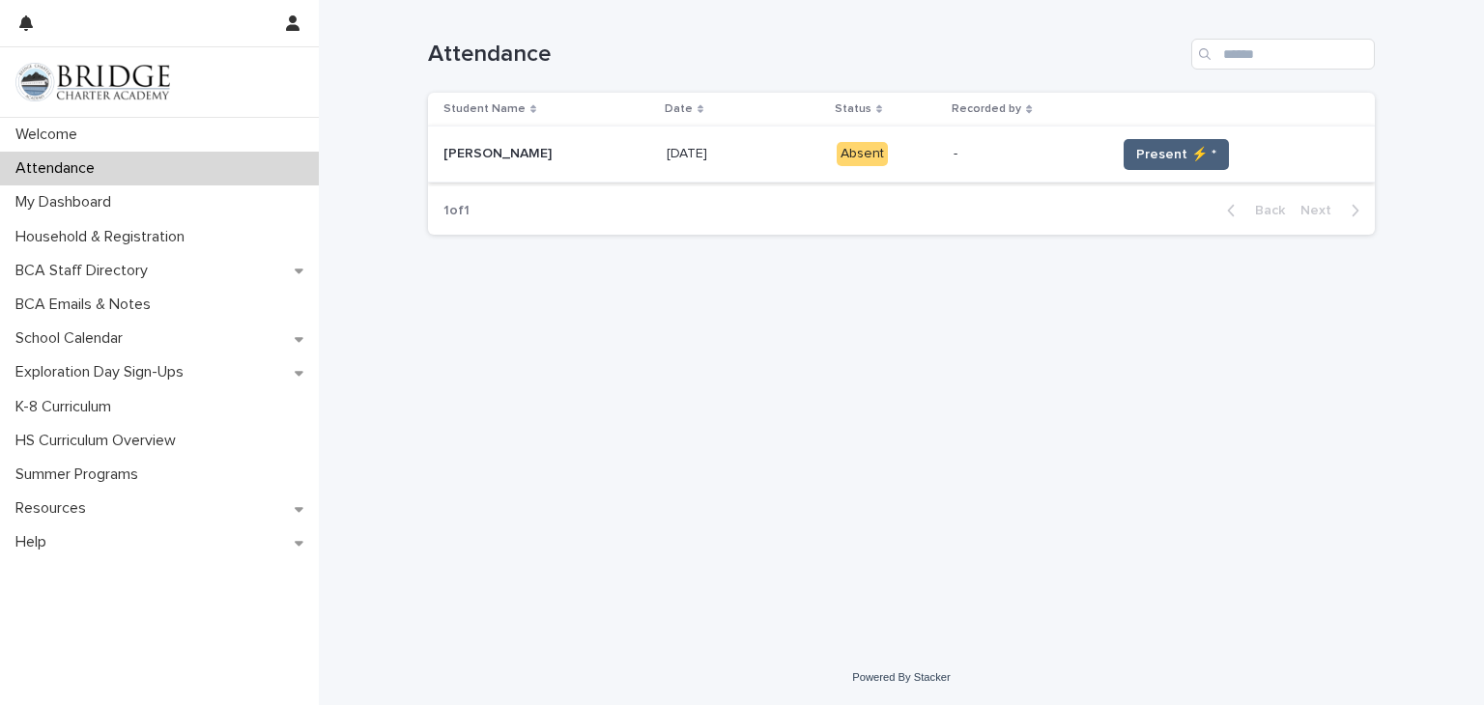  I want to click on span: Next, so click(1322, 211).